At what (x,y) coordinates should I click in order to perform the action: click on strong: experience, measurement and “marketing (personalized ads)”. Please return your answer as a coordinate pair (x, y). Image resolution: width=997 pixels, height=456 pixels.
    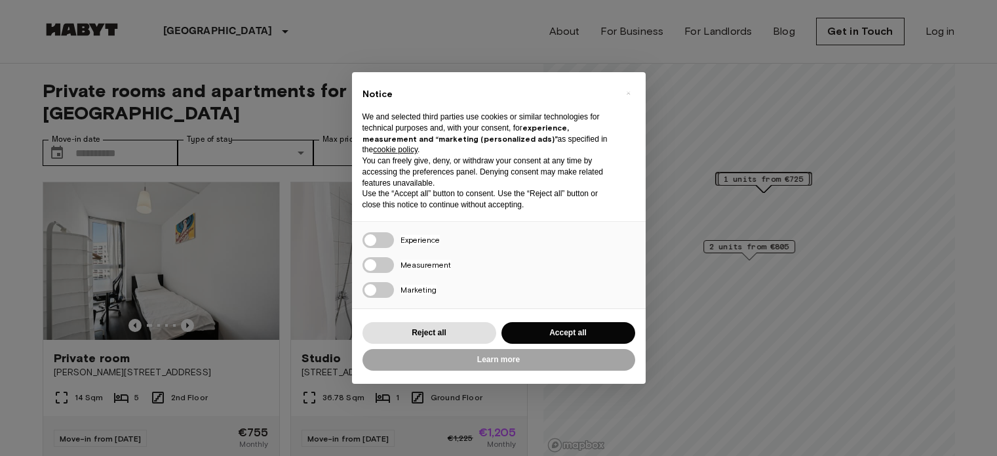
    Looking at the image, I should click on (465, 133).